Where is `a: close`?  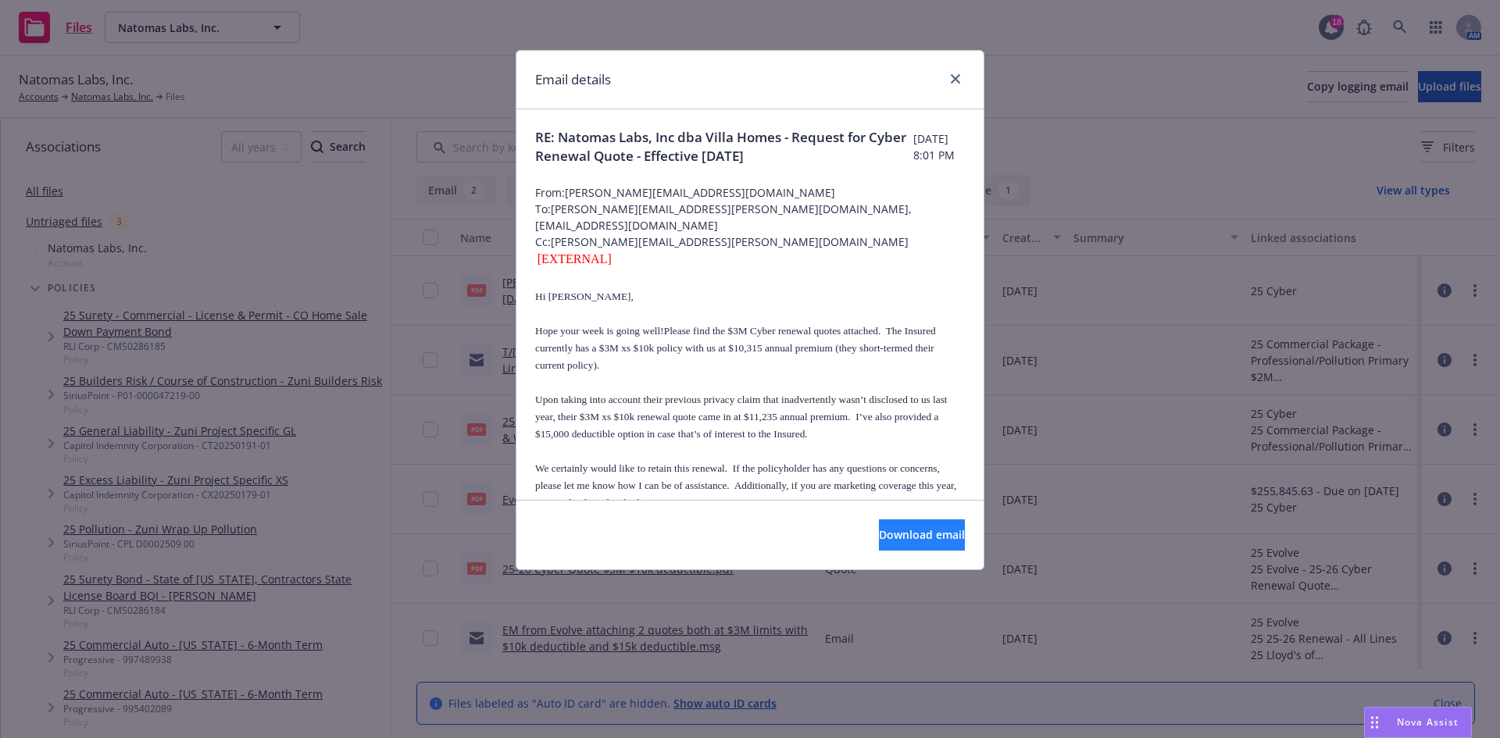 a: close is located at coordinates (955, 79).